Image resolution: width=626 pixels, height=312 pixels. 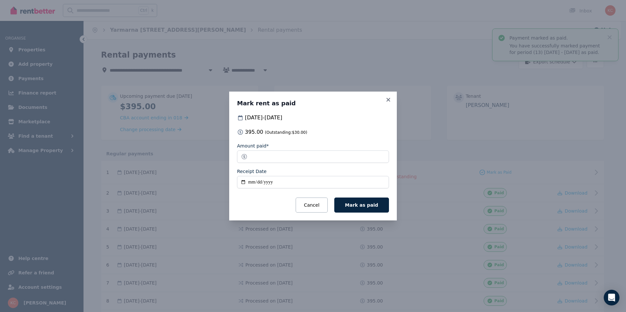 What do you see at coordinates (313, 103) in the screenshot?
I see `h3: Mark rent as paid` at bounding box center [313, 103].